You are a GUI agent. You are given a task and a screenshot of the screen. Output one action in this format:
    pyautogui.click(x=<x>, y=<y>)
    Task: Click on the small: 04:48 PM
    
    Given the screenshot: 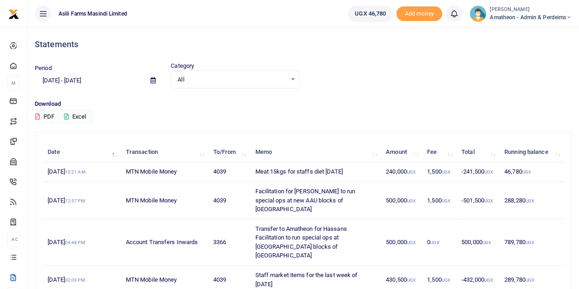 What is the action you would take?
    pyautogui.click(x=75, y=242)
    